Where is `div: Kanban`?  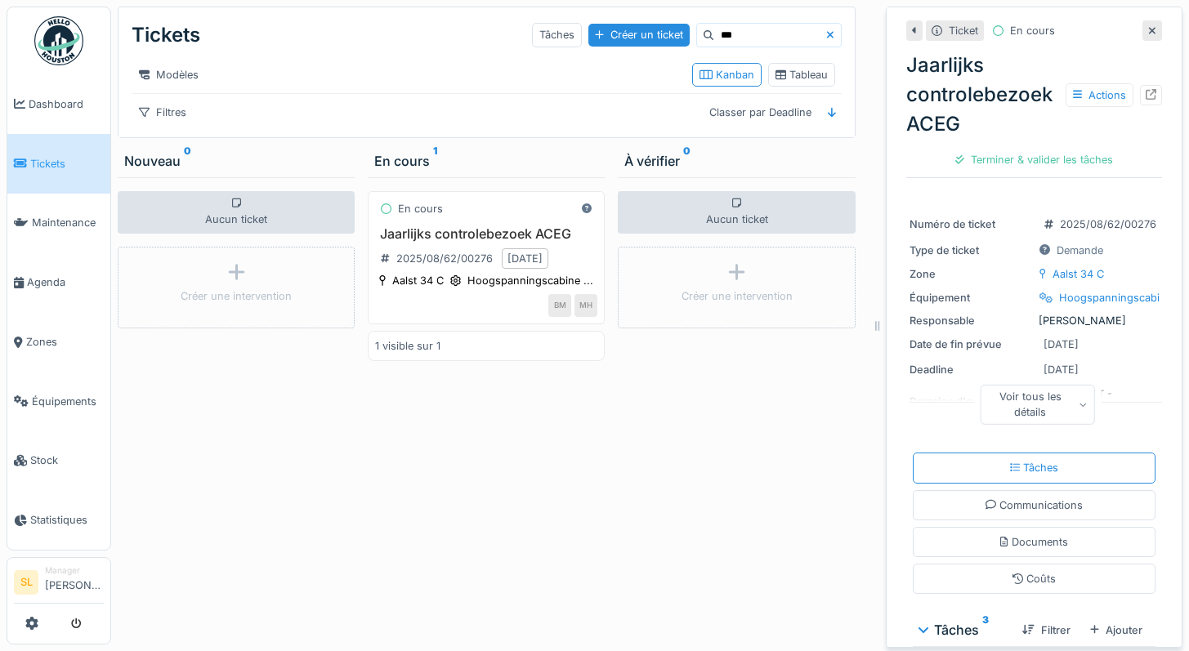 div: Kanban is located at coordinates (727, 74).